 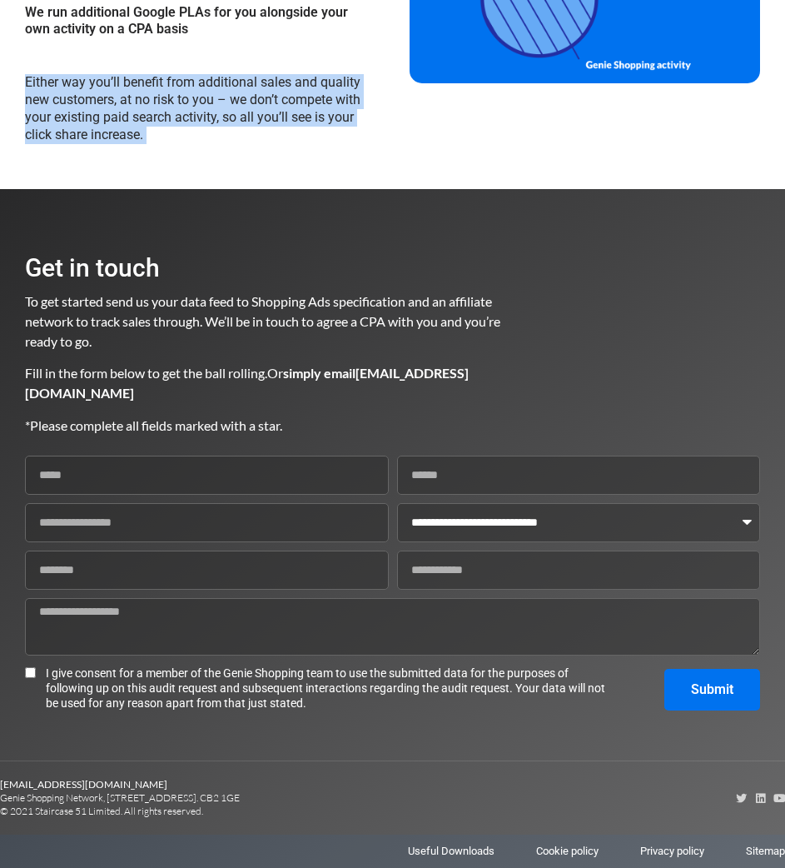 I want to click on span: Privacy policy, so click(x=672, y=851).